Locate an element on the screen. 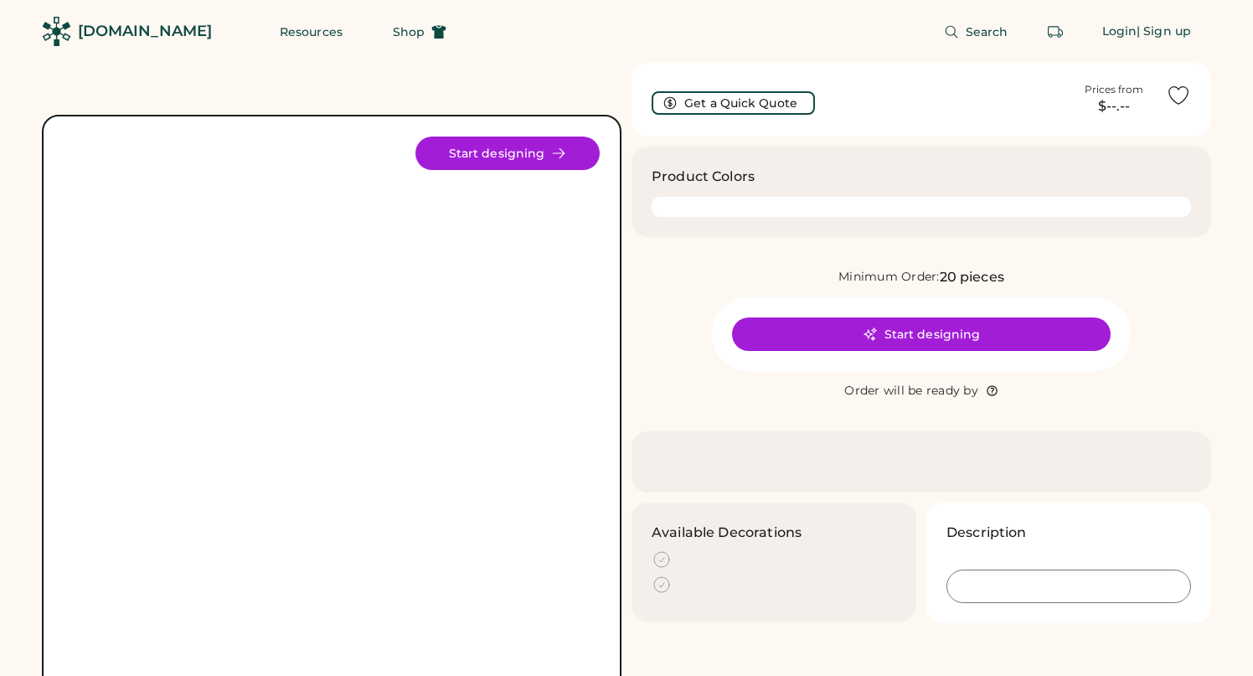 The width and height of the screenshot is (1253, 676). div: | Sign up is located at coordinates (1163, 32).